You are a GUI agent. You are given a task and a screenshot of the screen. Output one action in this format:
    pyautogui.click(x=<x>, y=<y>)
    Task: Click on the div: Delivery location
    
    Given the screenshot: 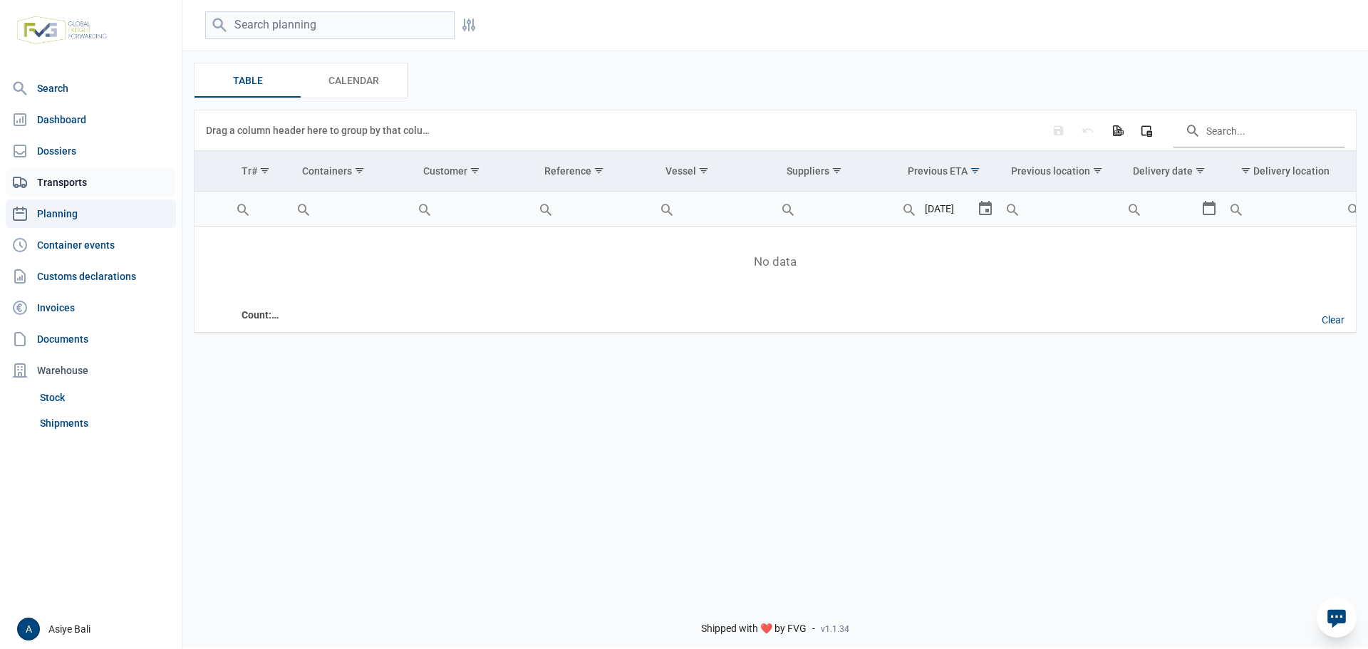 What is the action you would take?
    pyautogui.click(x=1291, y=171)
    